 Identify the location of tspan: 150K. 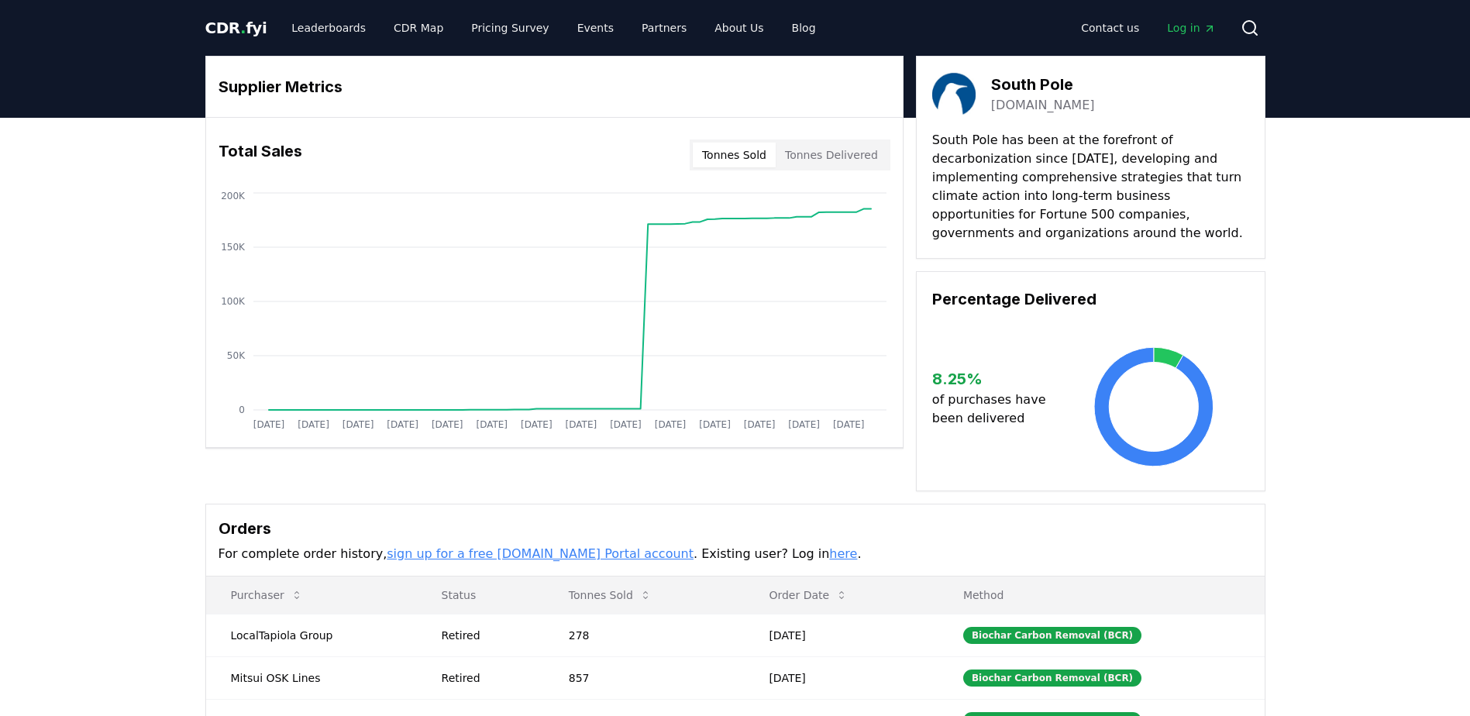
(233, 247).